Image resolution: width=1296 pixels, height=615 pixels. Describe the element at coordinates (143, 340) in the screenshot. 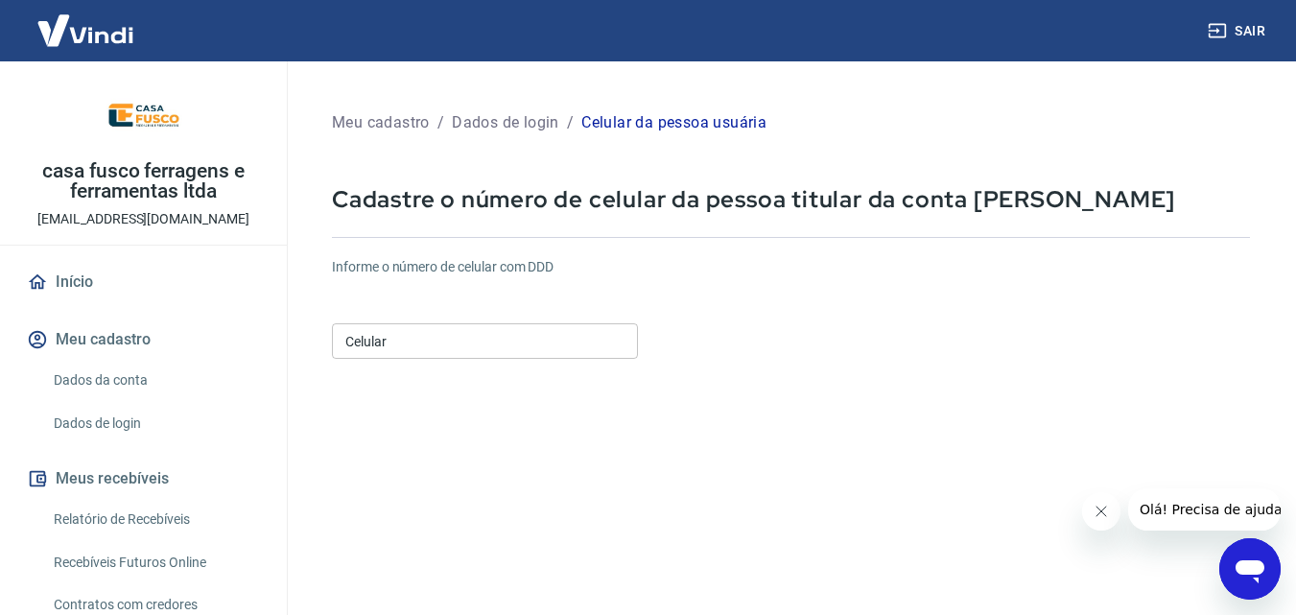

I see `button: Meu cadastro` at that location.